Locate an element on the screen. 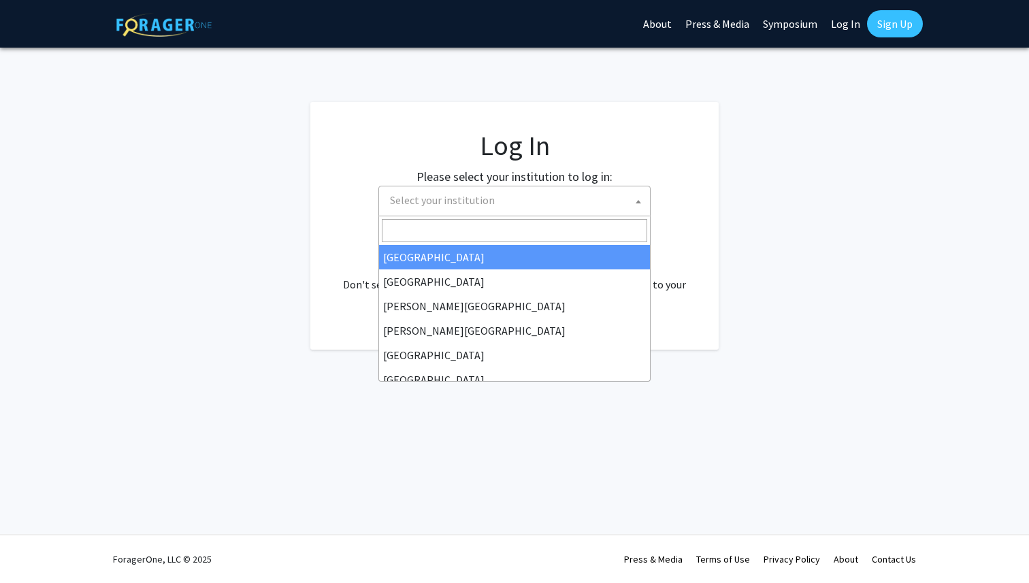 The image size is (1029, 583). a: Terms of Use is located at coordinates (723, 560).